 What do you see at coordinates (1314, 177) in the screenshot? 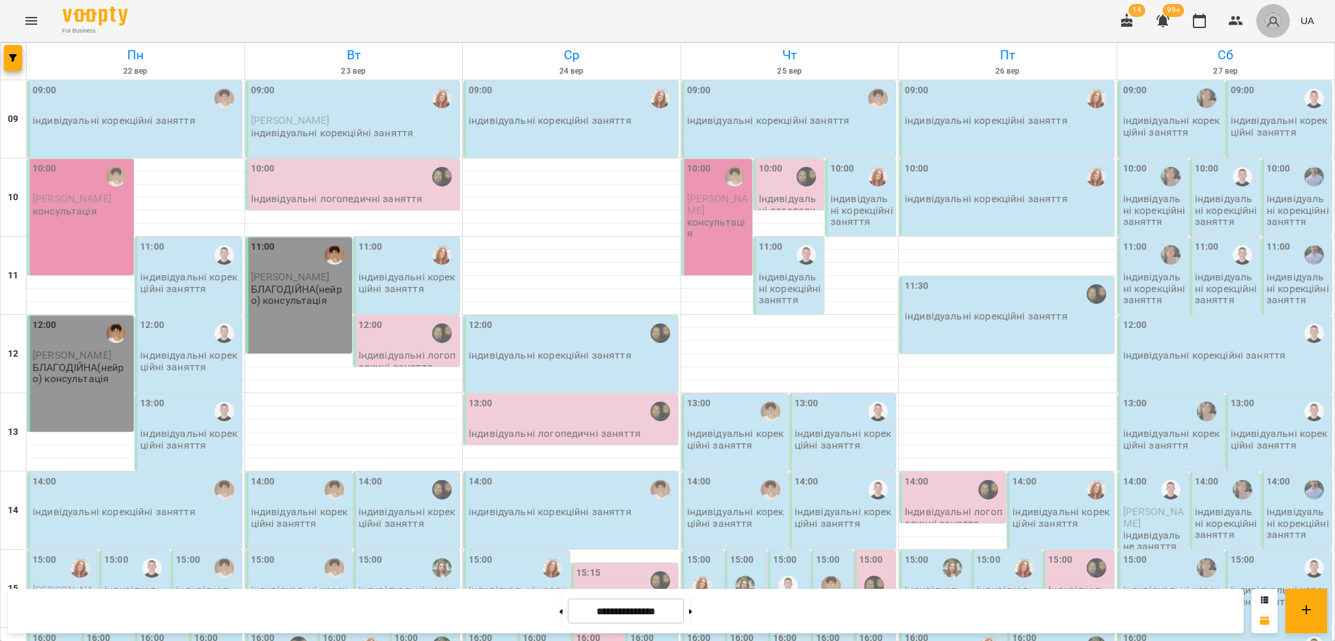
I see `div: Коваль Дмитро` at bounding box center [1314, 177].